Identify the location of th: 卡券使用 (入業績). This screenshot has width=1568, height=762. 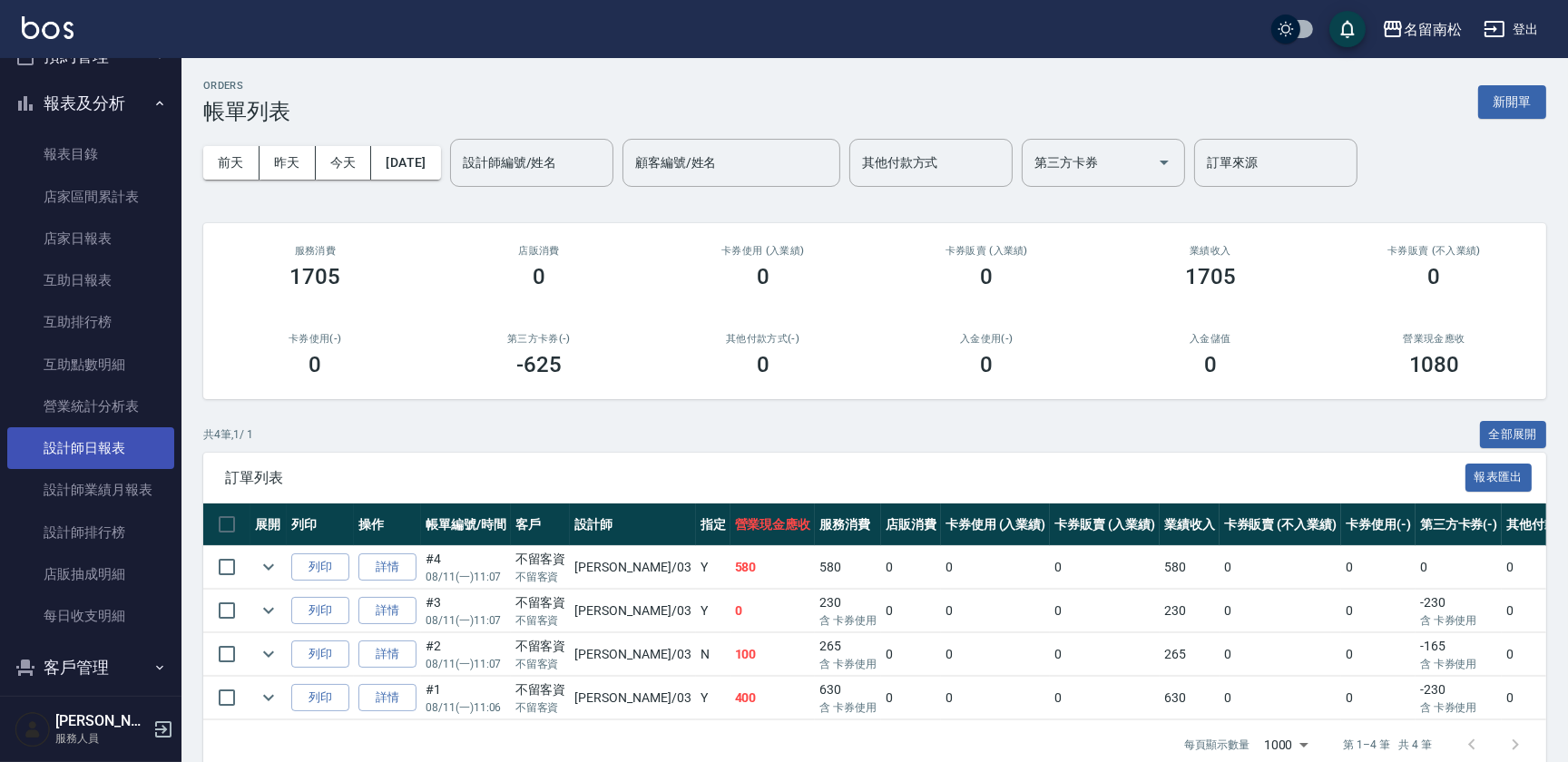
(995, 524).